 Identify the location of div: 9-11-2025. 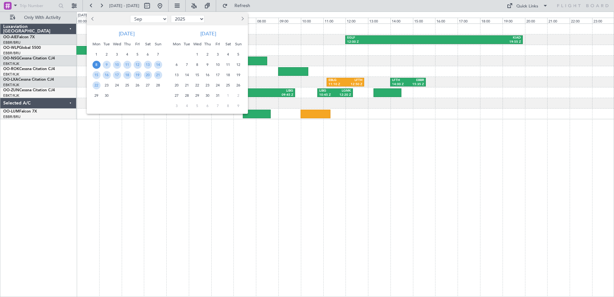
(238, 106).